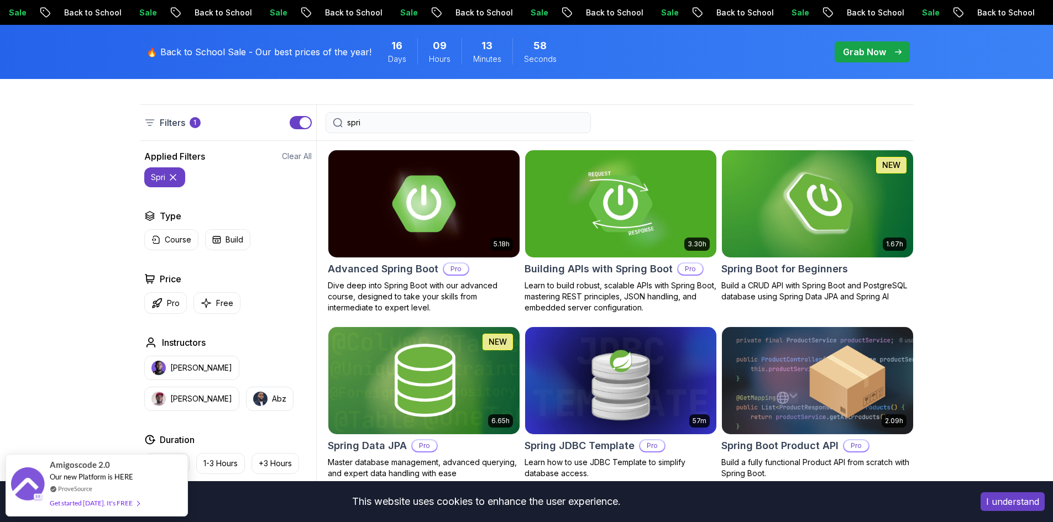  What do you see at coordinates (275, 464) in the screenshot?
I see `button: +3 Hours` at bounding box center [275, 464].